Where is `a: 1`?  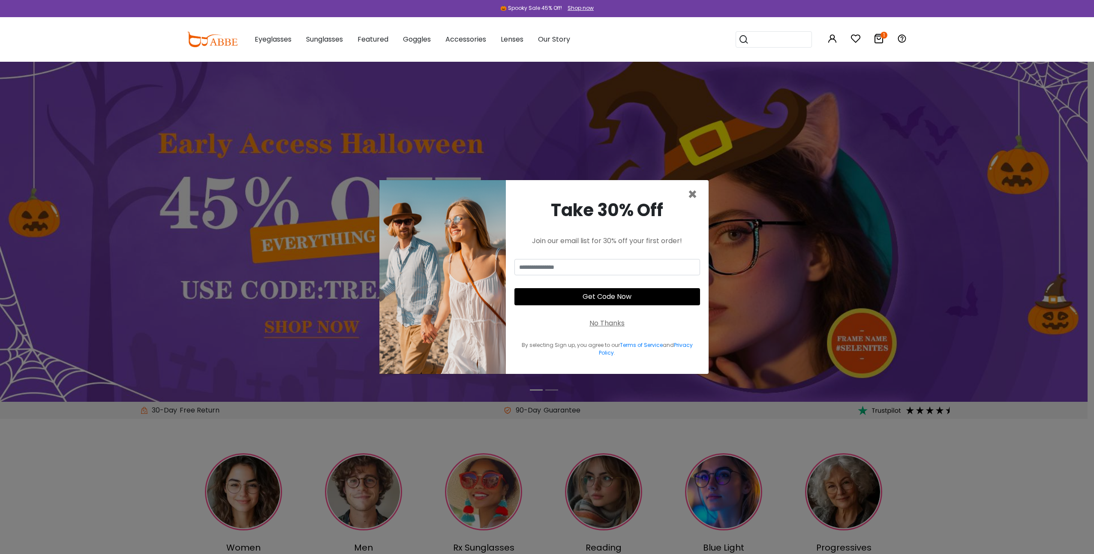
a: 1 is located at coordinates (879, 40).